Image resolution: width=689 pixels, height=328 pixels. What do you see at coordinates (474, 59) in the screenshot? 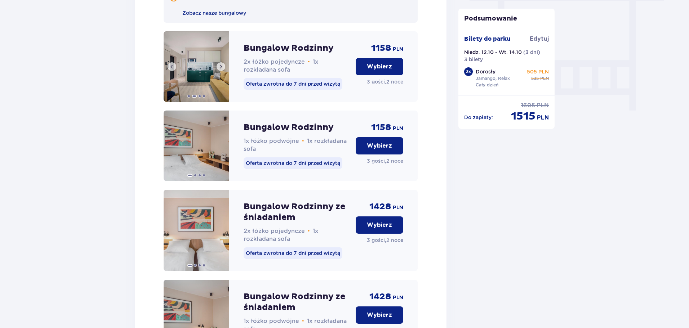
I see `p: 3 bilety` at bounding box center [474, 59].